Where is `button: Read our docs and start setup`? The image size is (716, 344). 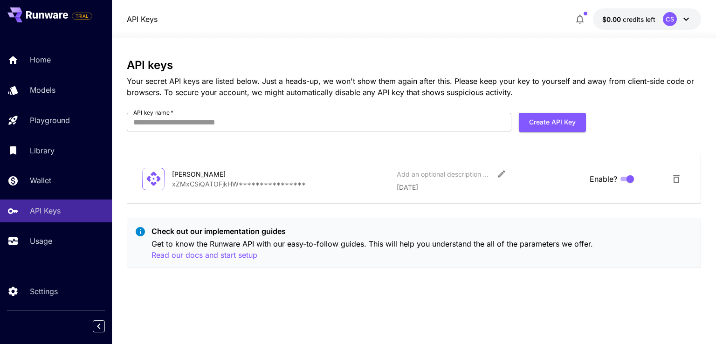
button: Read our docs and start setup is located at coordinates (204, 255).